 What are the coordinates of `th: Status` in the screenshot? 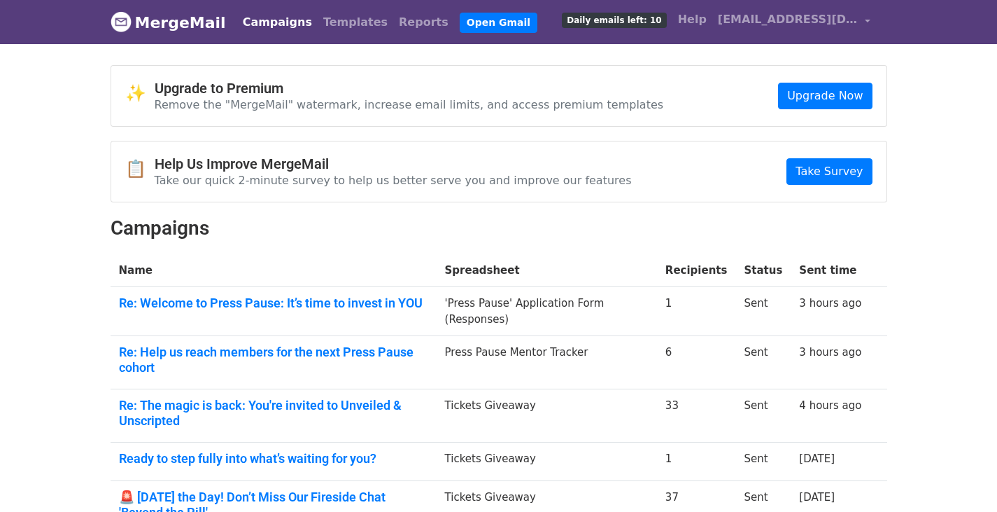 It's located at (763, 270).